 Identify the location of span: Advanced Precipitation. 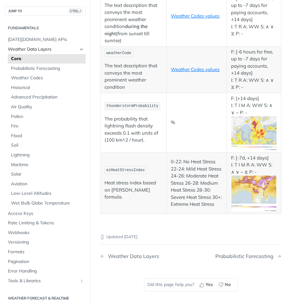
(47, 97).